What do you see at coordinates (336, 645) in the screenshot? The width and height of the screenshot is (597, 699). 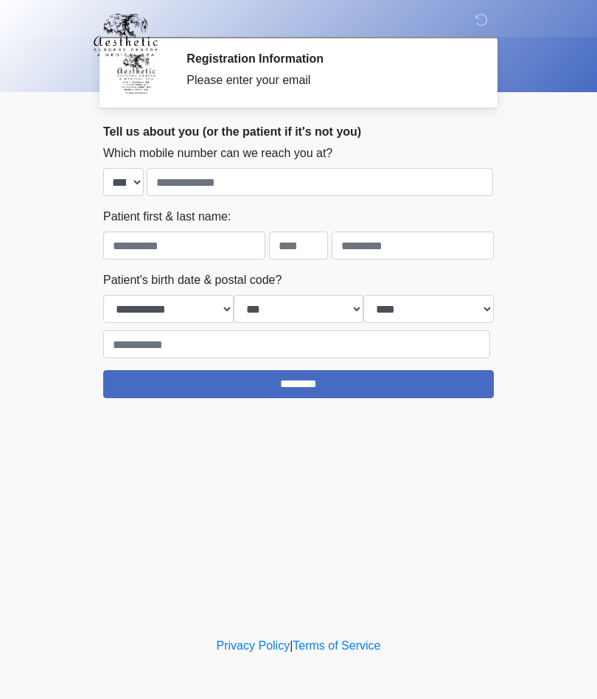 I see `a: Terms of Service` at bounding box center [336, 645].